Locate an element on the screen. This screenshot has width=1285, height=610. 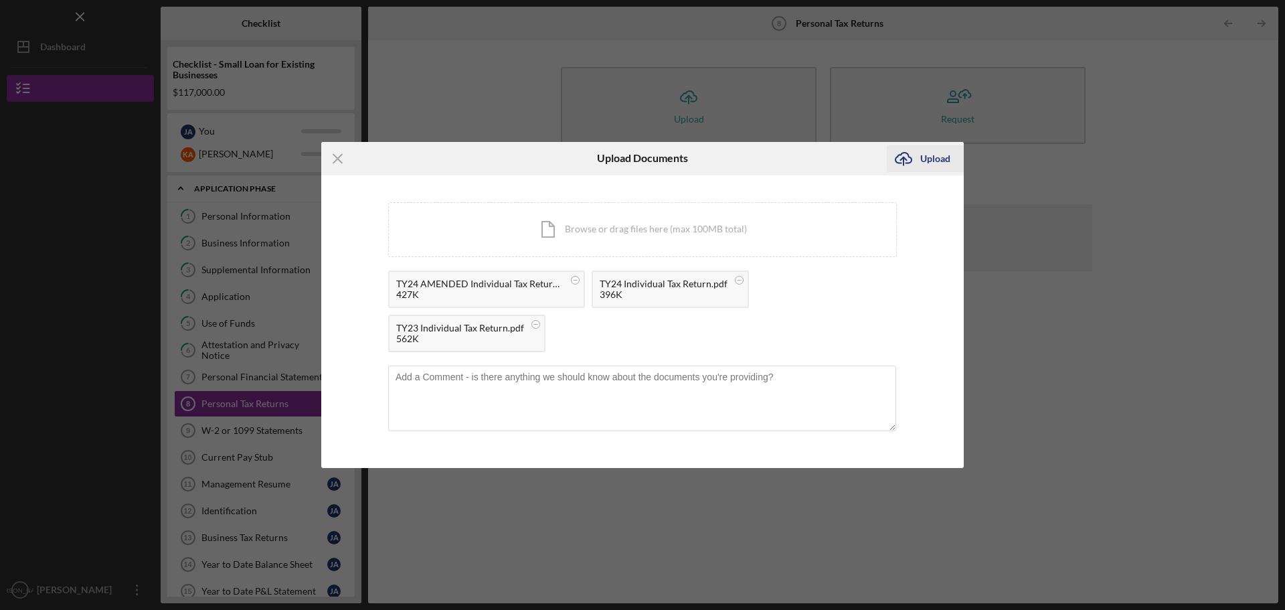
button: Upload is located at coordinates (925, 159).